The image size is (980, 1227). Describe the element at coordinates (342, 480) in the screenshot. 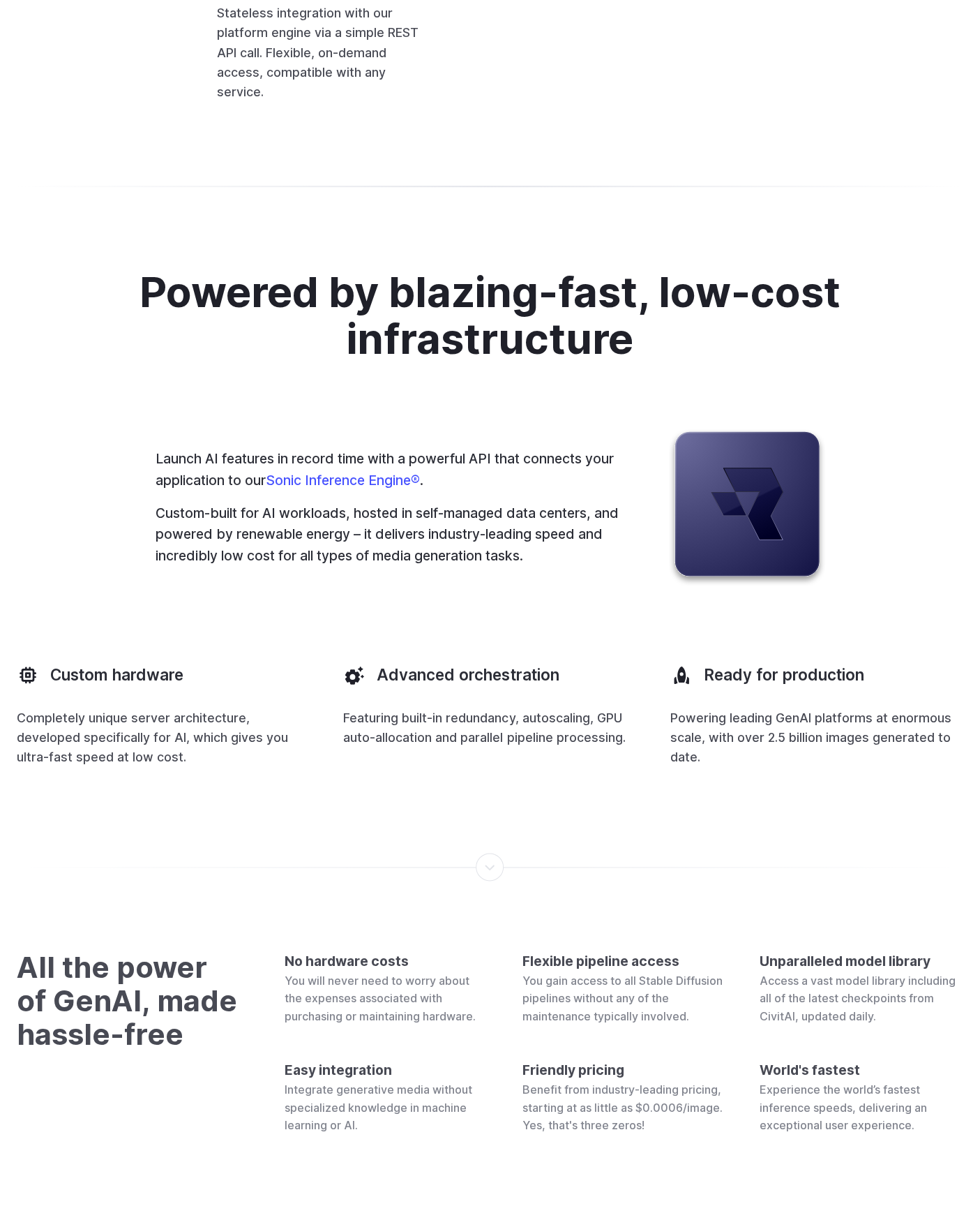

I see `a: Sonic Inference Engine®` at that location.